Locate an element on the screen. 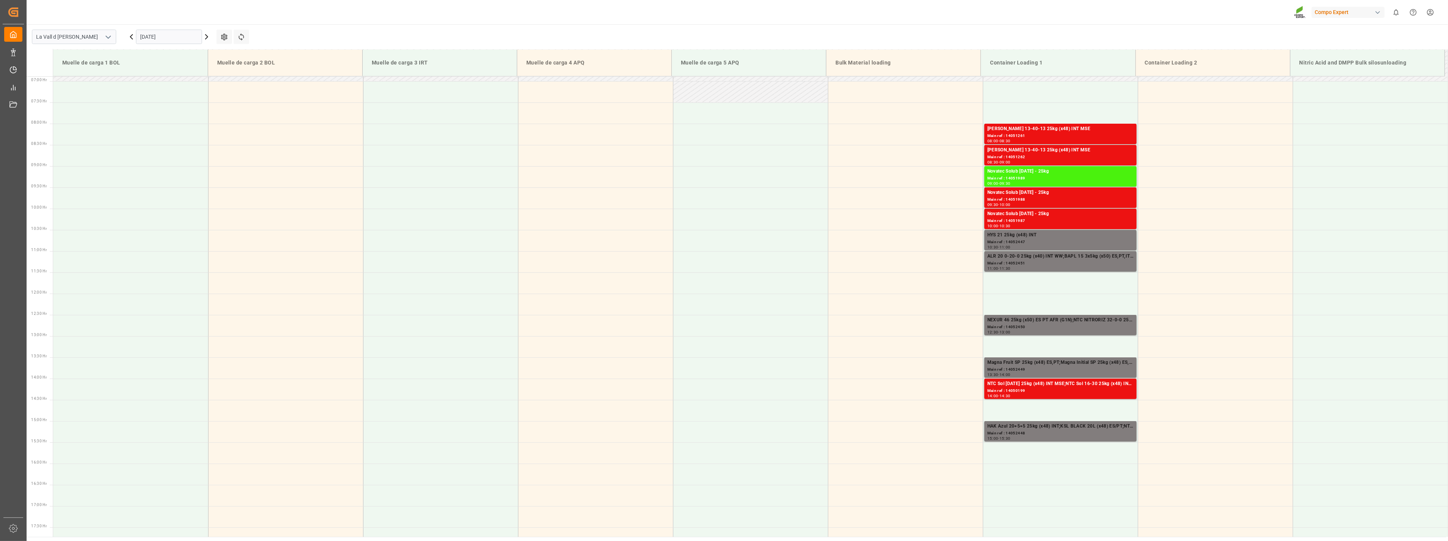  div: Main ref : 14051262 is located at coordinates (1060, 157).